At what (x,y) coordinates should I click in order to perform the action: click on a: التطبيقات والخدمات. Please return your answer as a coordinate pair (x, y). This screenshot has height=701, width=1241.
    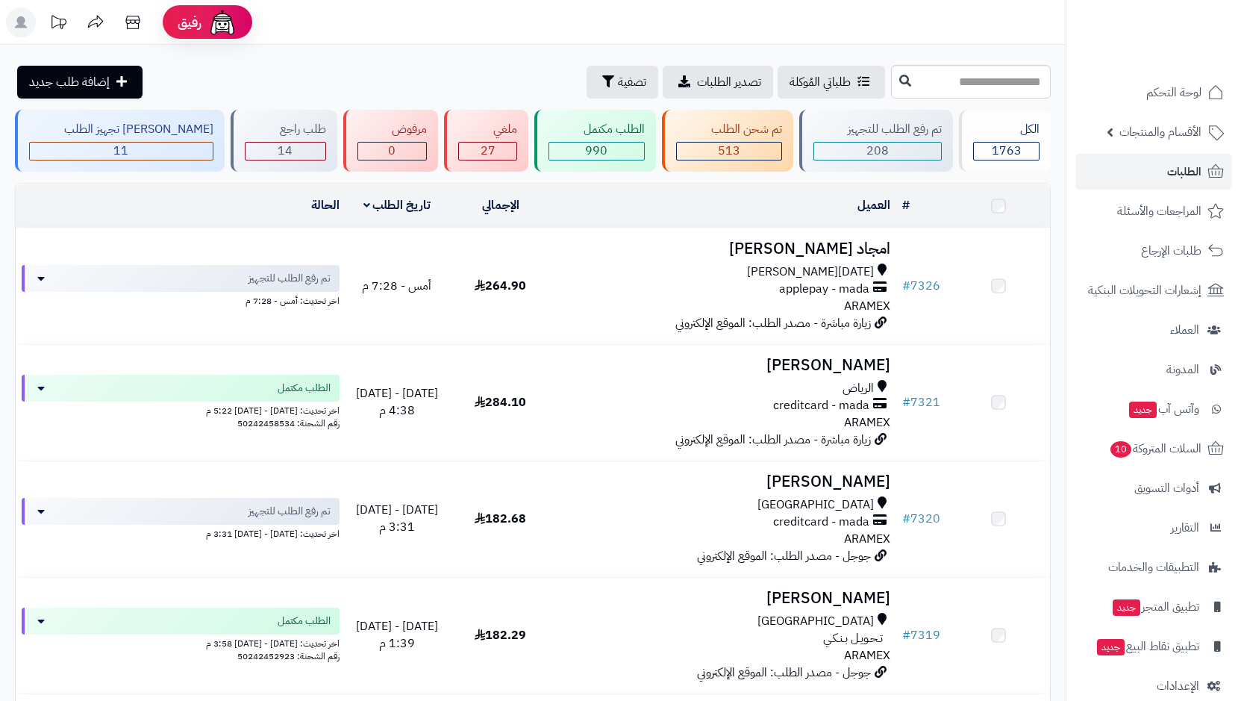
    Looking at the image, I should click on (1154, 567).